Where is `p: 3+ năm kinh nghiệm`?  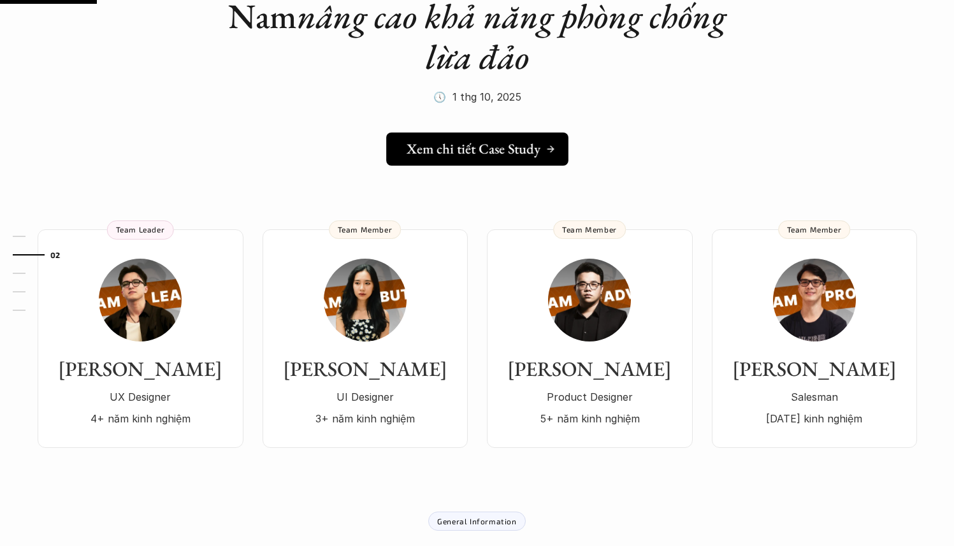
p: 3+ năm kinh nghiệm is located at coordinates (365, 419).